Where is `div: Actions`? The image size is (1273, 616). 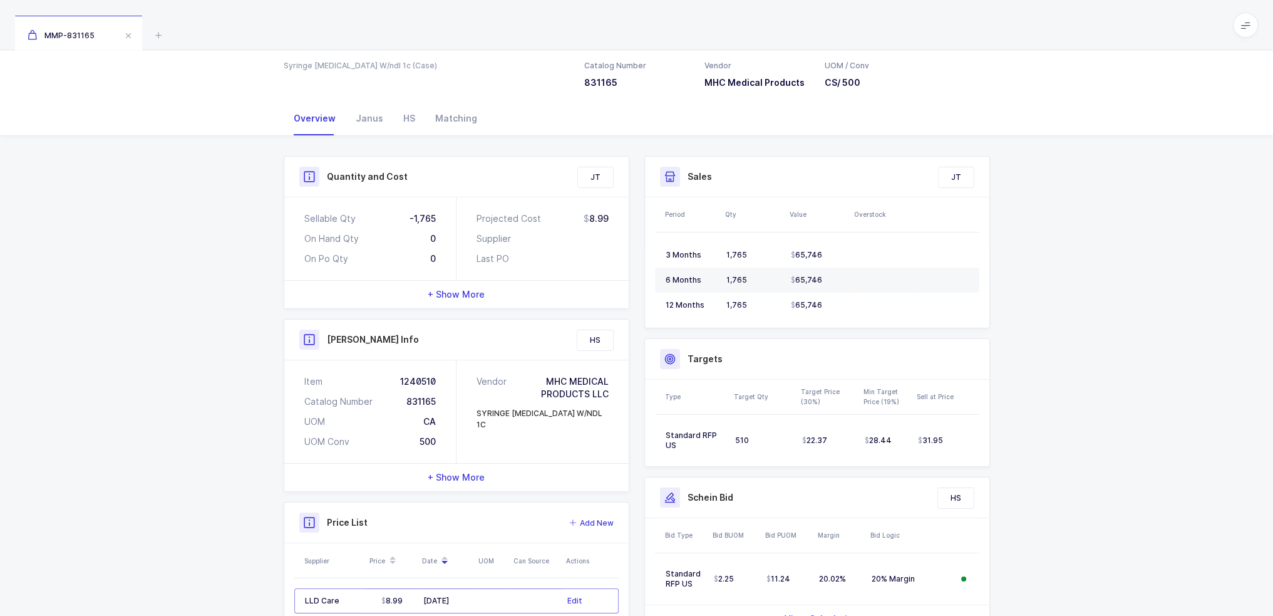
div: Actions is located at coordinates (591, 561).